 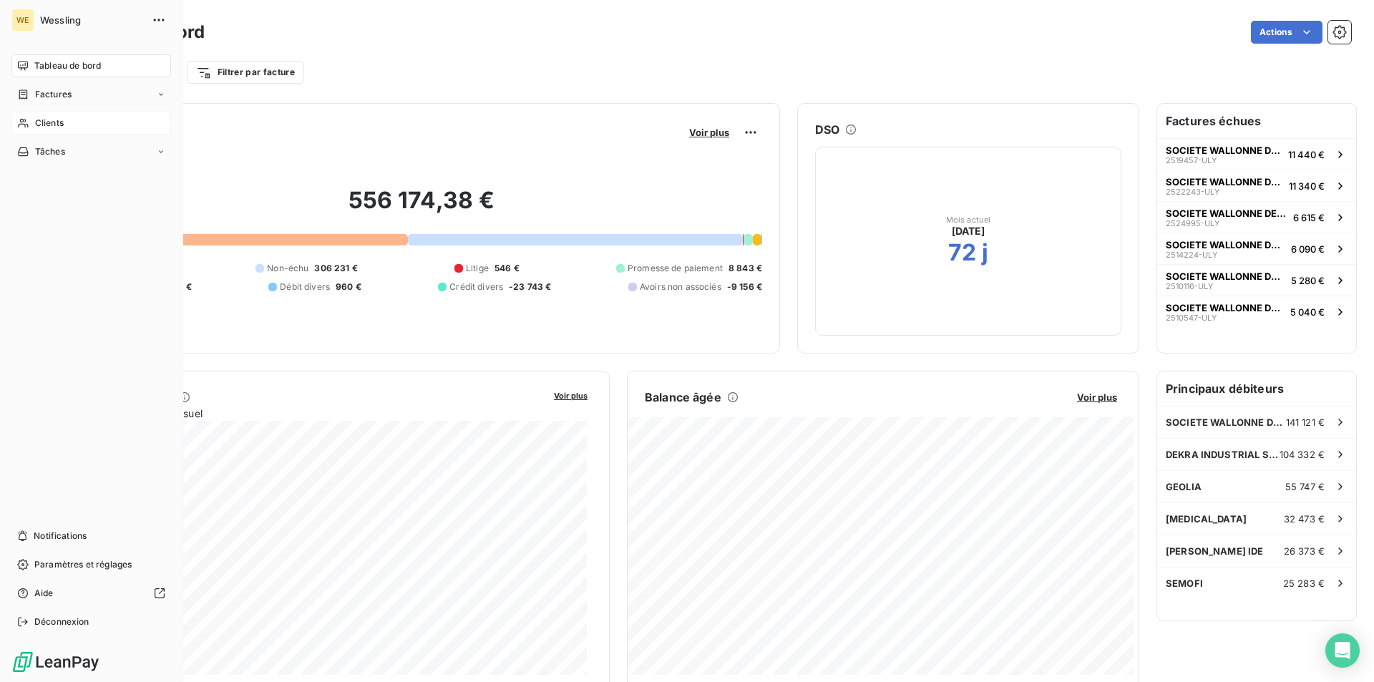 What do you see at coordinates (23, 20) in the screenshot?
I see `div: WE` at bounding box center [23, 20].